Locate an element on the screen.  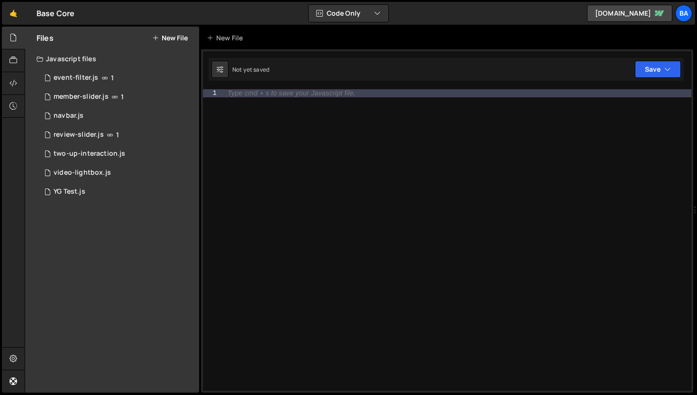
div: YG Test.js is located at coordinates (69, 192).